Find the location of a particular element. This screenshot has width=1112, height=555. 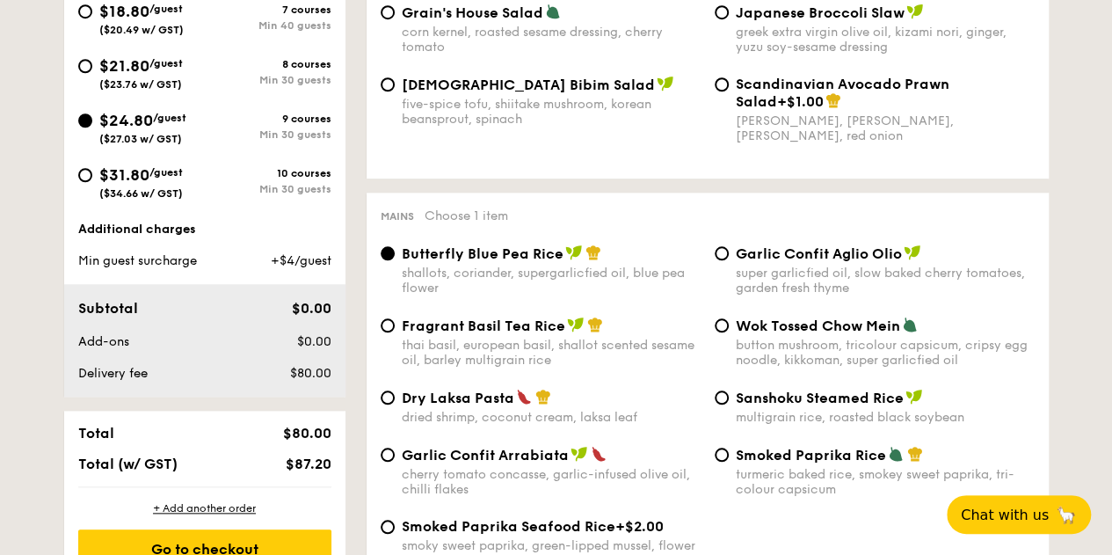

span: ($20.49 w/ GST) is located at coordinates (142, 30).